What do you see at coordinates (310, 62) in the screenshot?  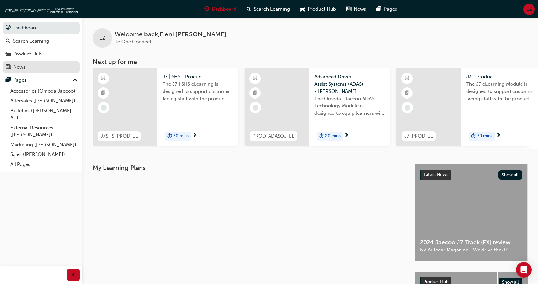 I see `h3: Next up for me` at bounding box center [310, 62].